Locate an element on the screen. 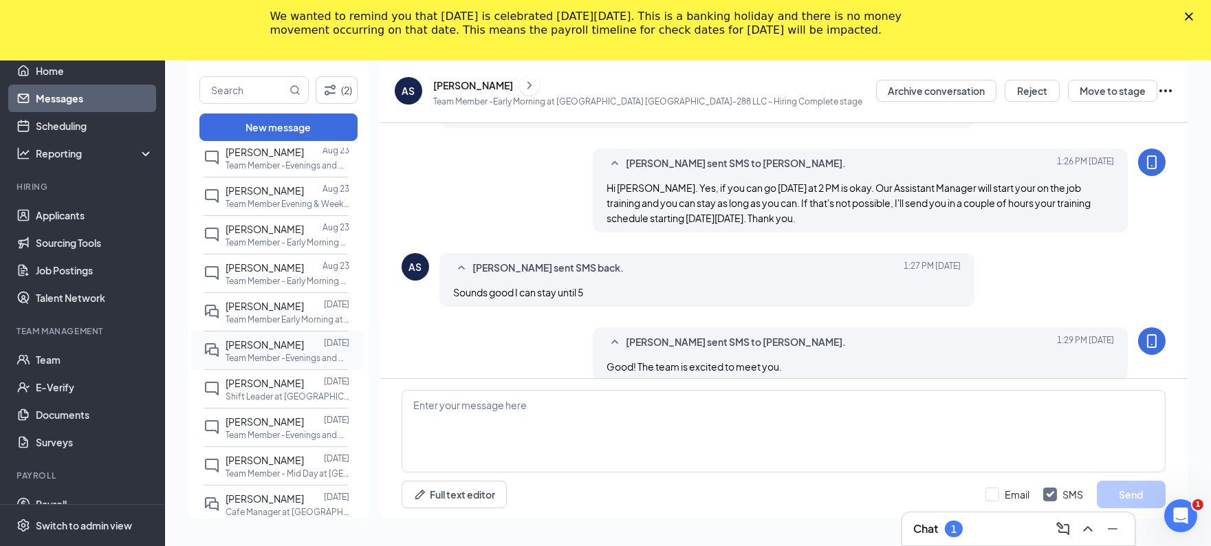 Image resolution: width=1211 pixels, height=546 pixels. a: Home is located at coordinates (94, 71).